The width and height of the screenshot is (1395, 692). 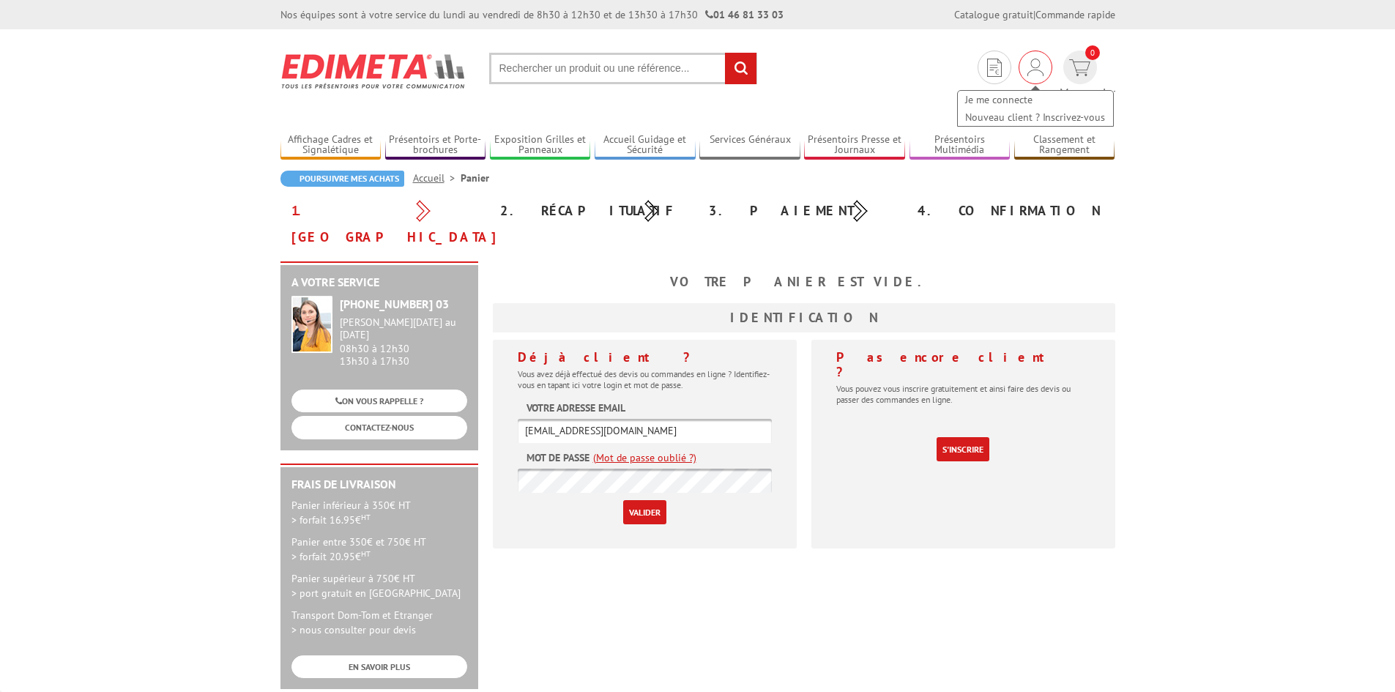 What do you see at coordinates (644, 458) in the screenshot?
I see `a: (Mot de passe oublié ?)` at bounding box center [644, 458].